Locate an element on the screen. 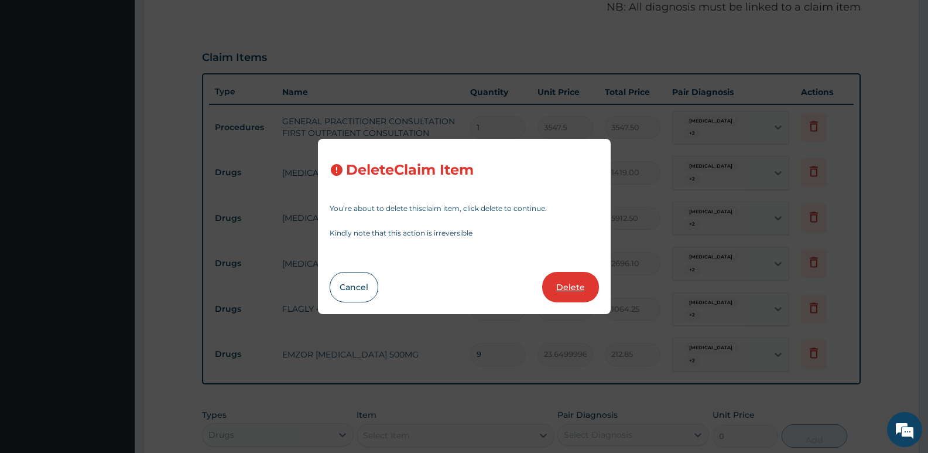  p: You’re about to delete this claim item , click delete to continue. is located at coordinates (464, 209).